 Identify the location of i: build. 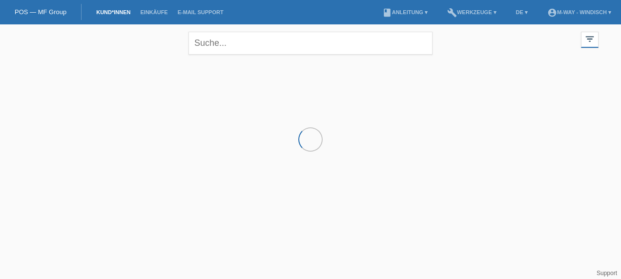
(452, 13).